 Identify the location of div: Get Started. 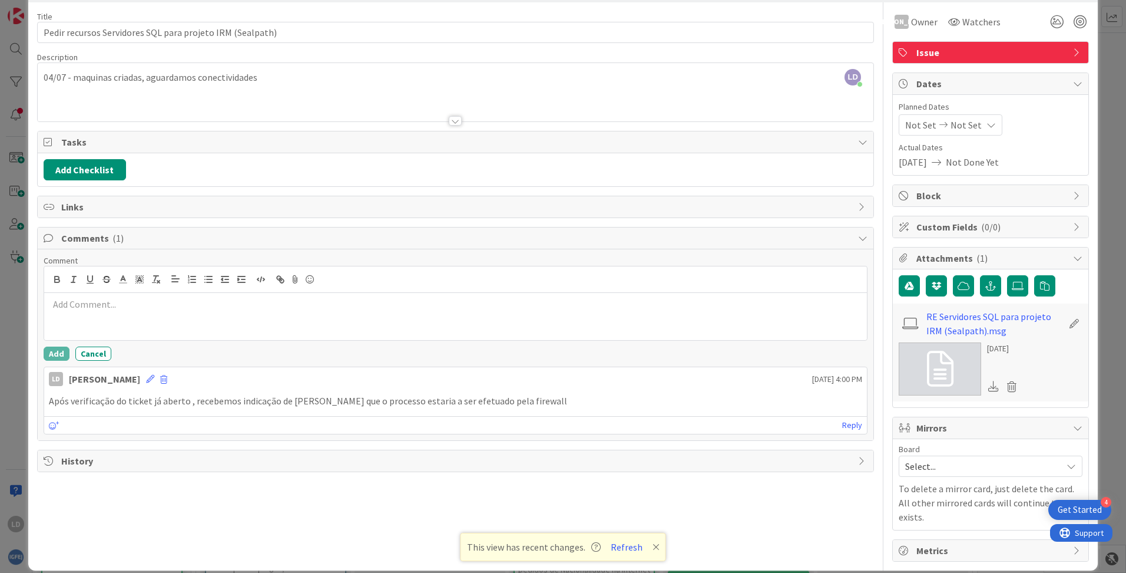
(1080, 510).